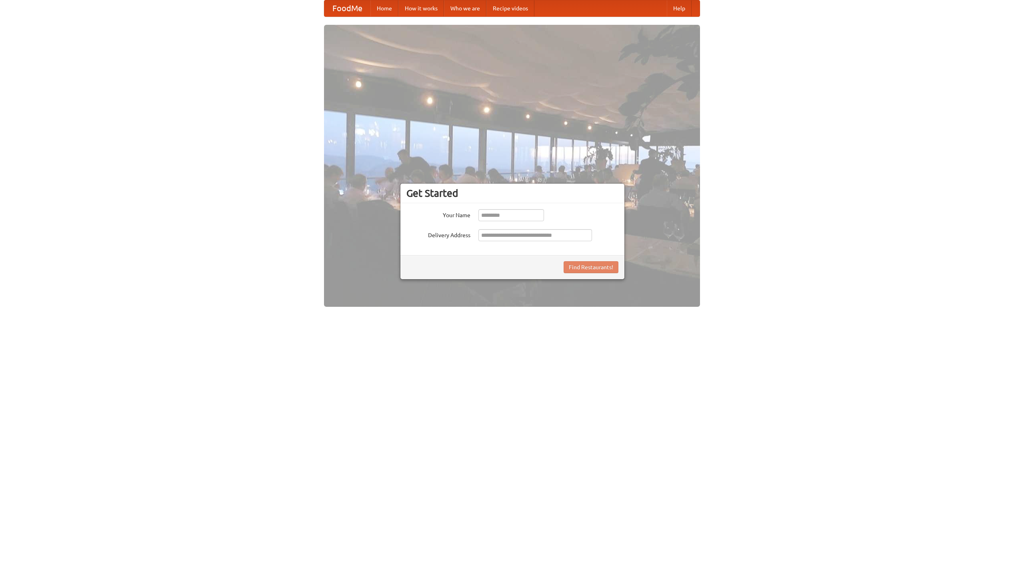 The height and width of the screenshot is (566, 1024). I want to click on a: Help, so click(679, 8).